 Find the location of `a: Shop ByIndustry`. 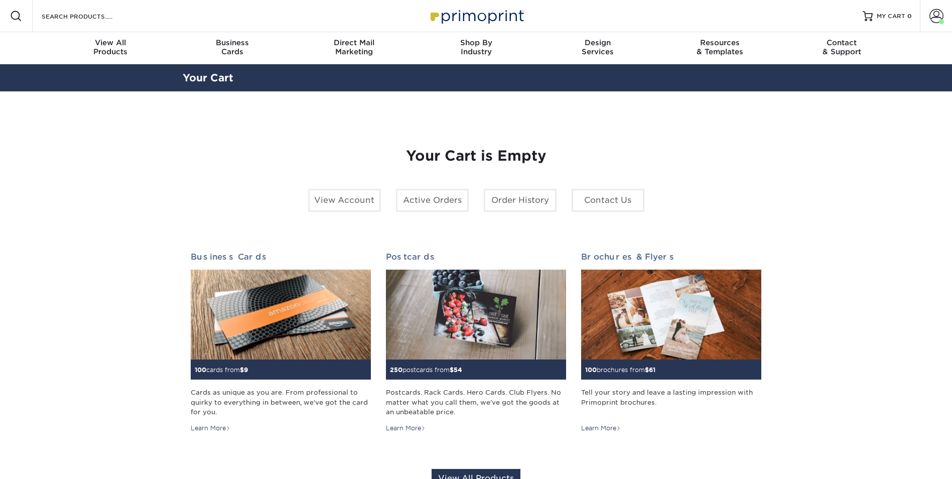

a: Shop ByIndustry is located at coordinates (476, 48).